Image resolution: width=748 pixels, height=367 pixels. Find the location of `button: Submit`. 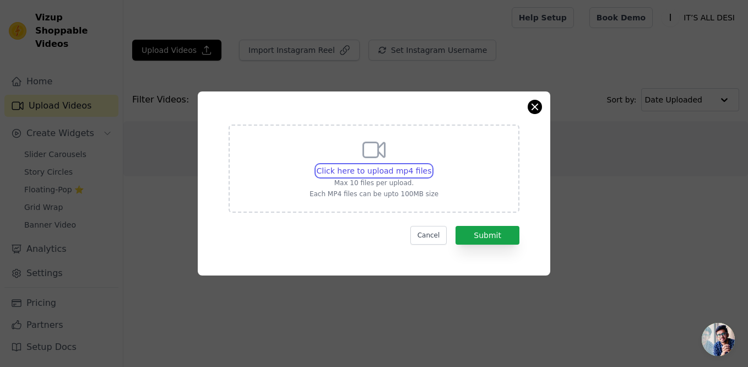

button: Submit is located at coordinates (488, 235).